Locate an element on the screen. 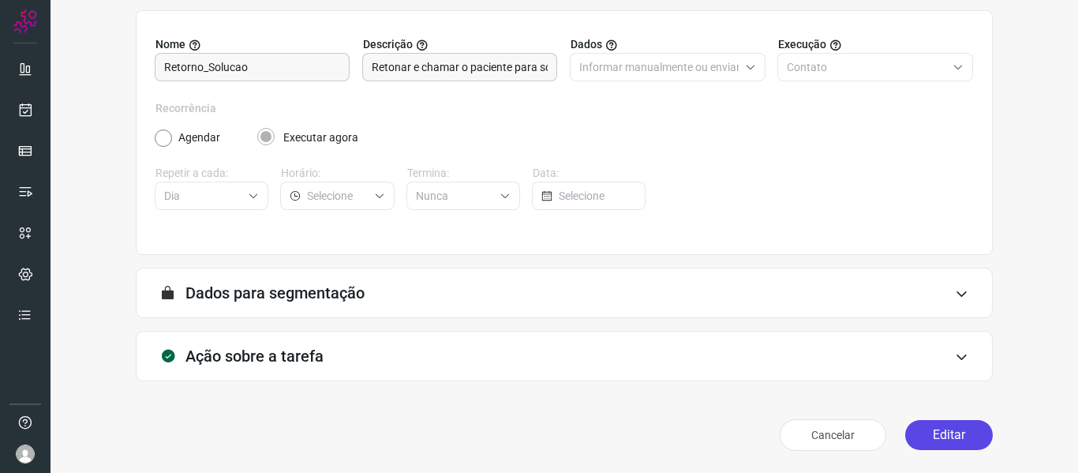  input: Forneça uma breve descrição da sua tarefa. is located at coordinates (459, 67).